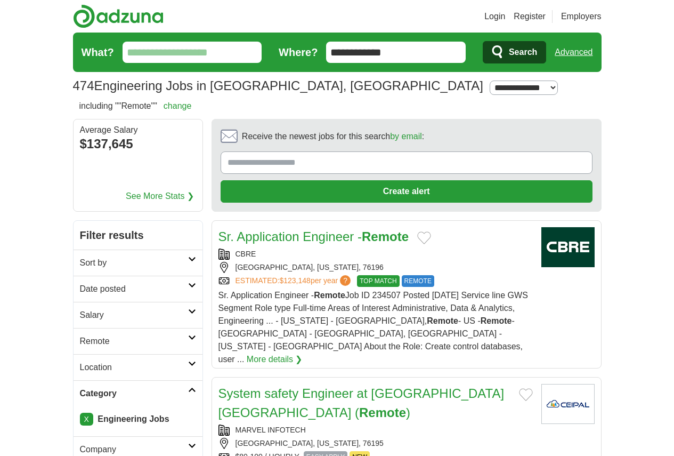 This screenshot has width=674, height=456. I want to click on a: Location, so click(138, 367).